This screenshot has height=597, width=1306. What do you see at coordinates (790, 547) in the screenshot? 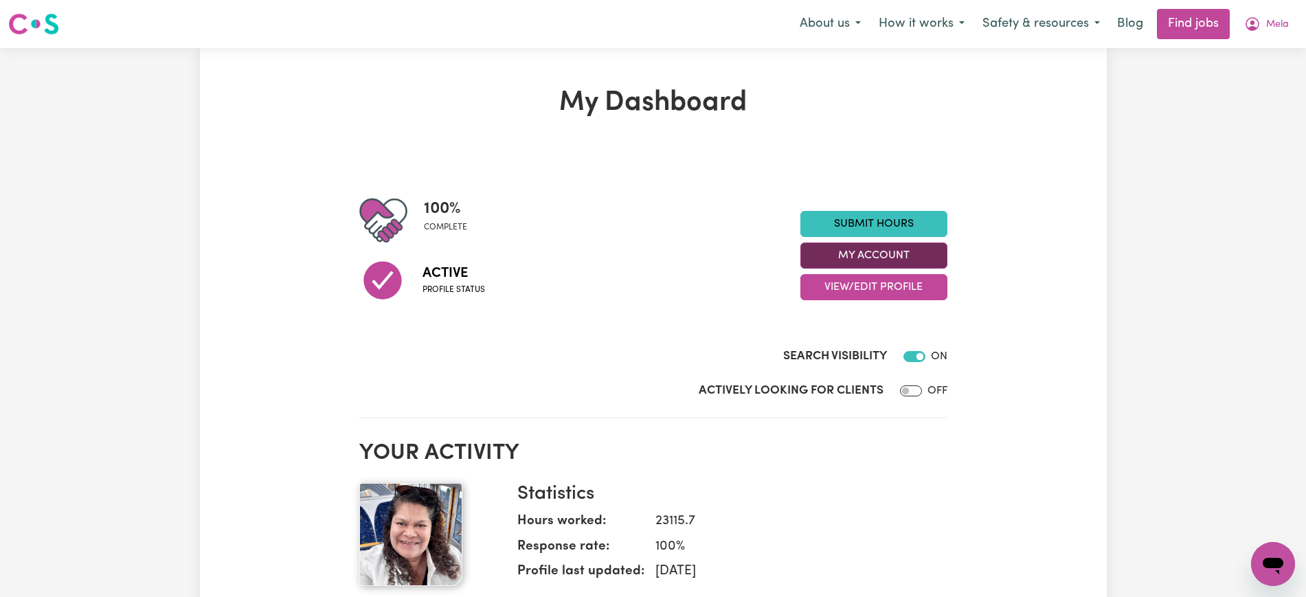
I see `dd: 100 %` at bounding box center [790, 547].